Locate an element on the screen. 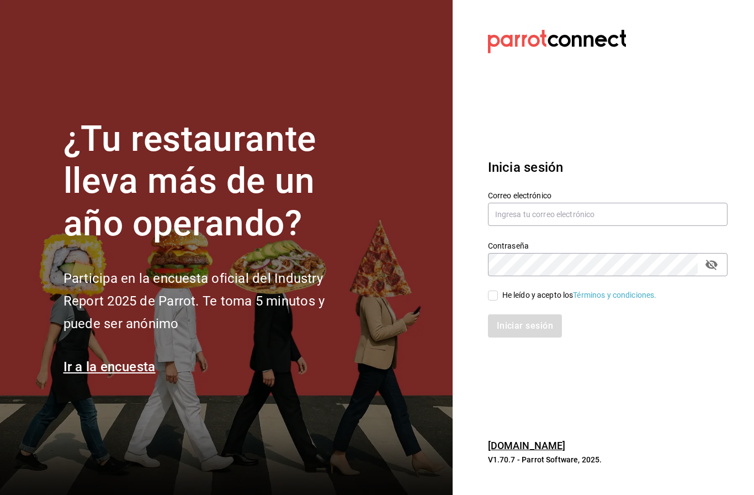 The height and width of the screenshot is (495, 754). h1: ¿Tu restaurante lleva más de un año operando? is located at coordinates (213, 182).